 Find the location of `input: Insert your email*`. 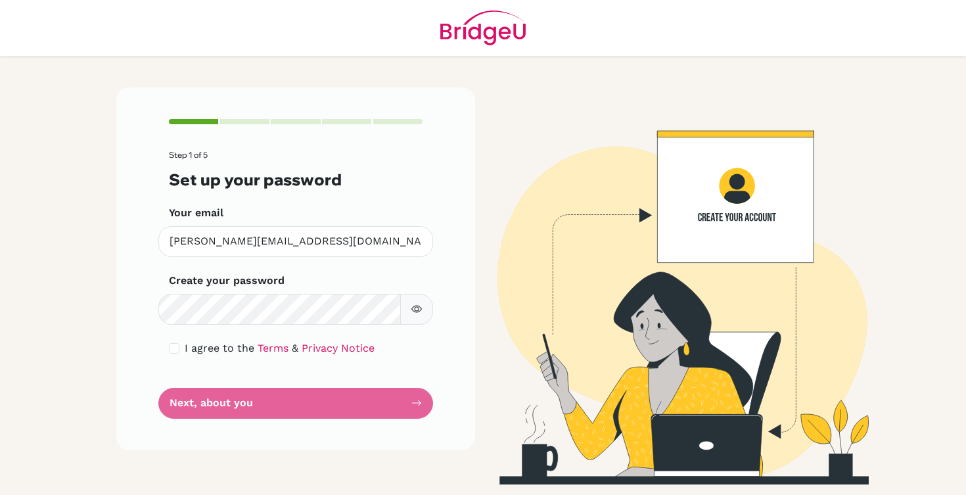

input: Insert your email* is located at coordinates (296, 241).